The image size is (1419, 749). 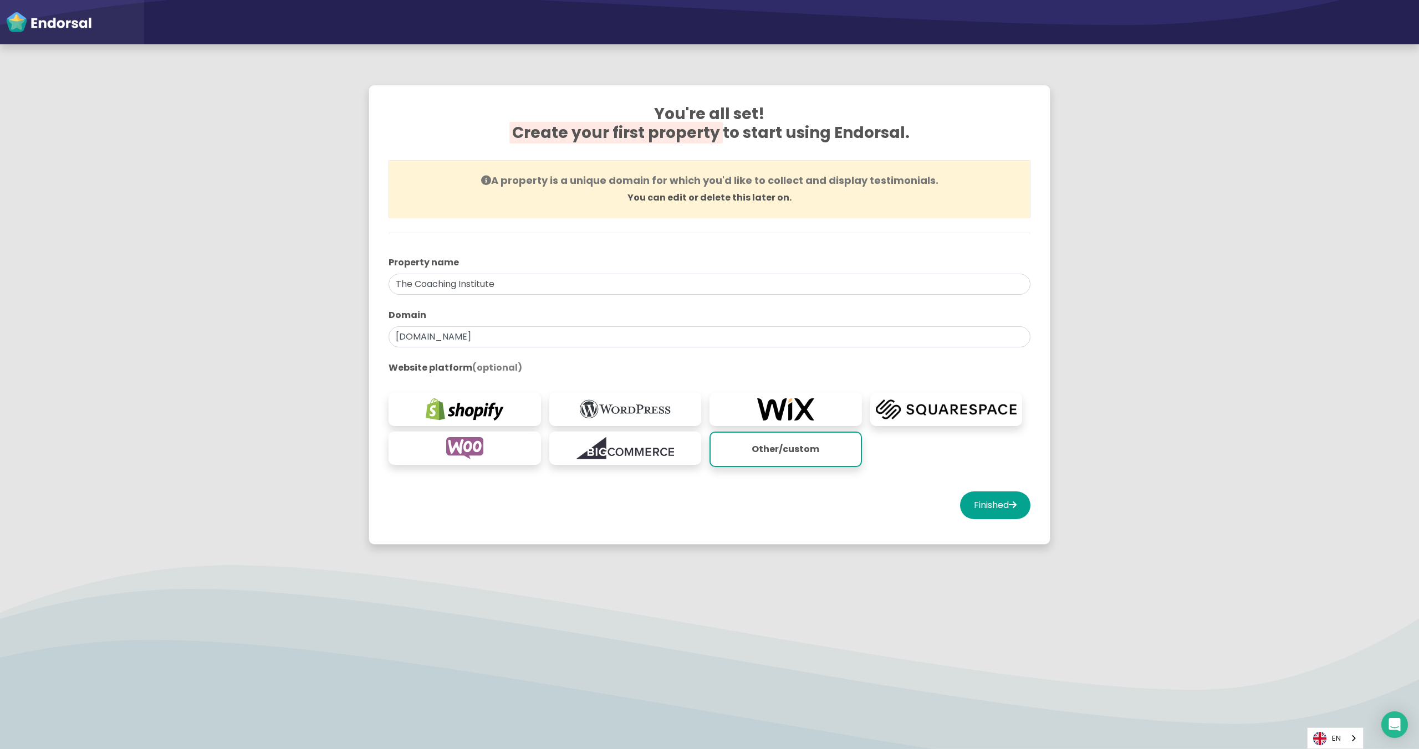 I want to click on img: squarespace.com-logo.png, so click(x=946, y=410).